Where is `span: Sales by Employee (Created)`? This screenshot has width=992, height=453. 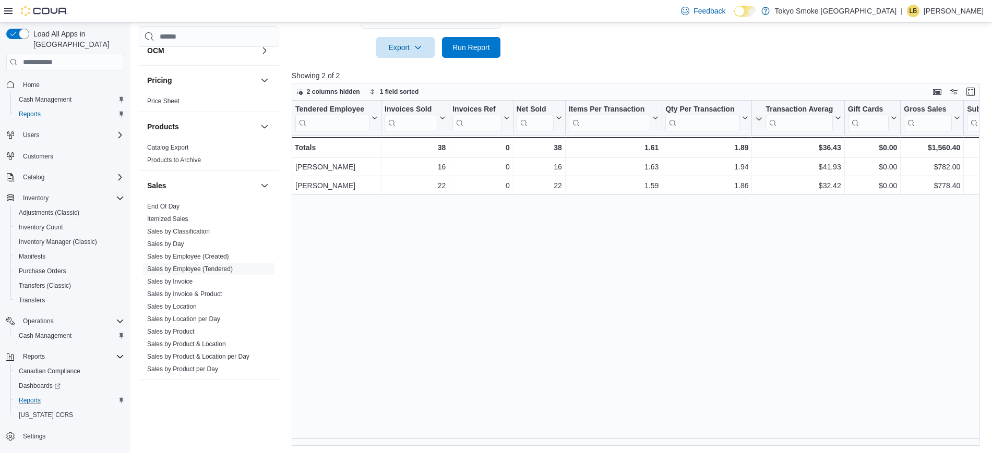 span: Sales by Employee (Created) is located at coordinates (188, 257).